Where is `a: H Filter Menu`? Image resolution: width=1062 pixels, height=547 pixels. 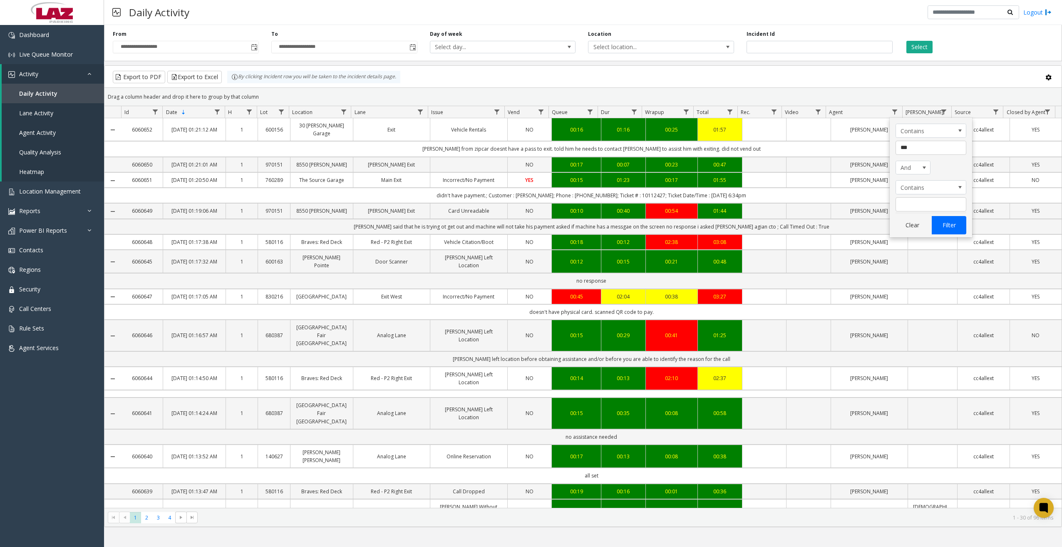
a: H Filter Menu is located at coordinates (249, 112).